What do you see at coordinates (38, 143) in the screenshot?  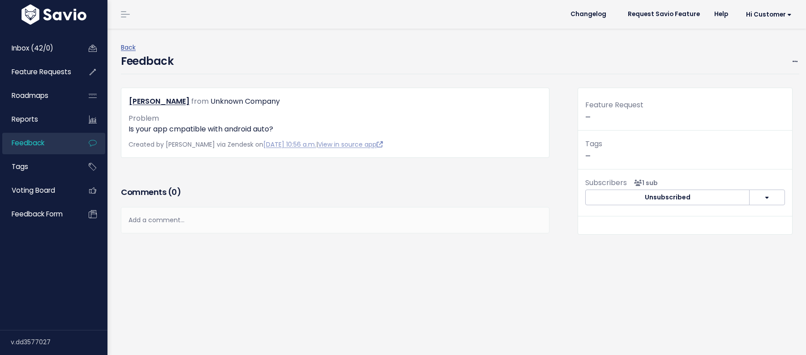 I see `a: Feedback` at bounding box center [38, 143].